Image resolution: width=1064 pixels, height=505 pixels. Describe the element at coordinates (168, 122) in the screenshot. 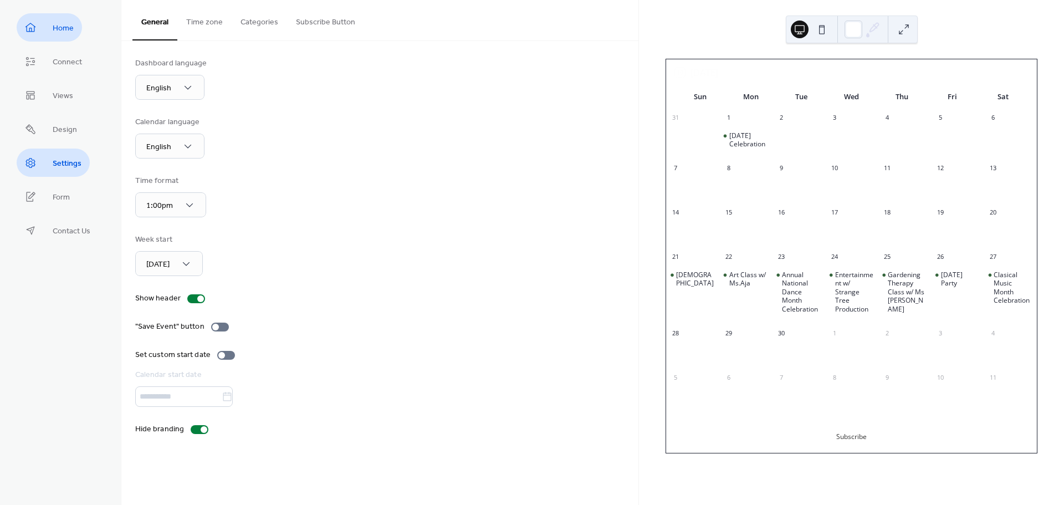

I see `div: Calendar language` at that location.